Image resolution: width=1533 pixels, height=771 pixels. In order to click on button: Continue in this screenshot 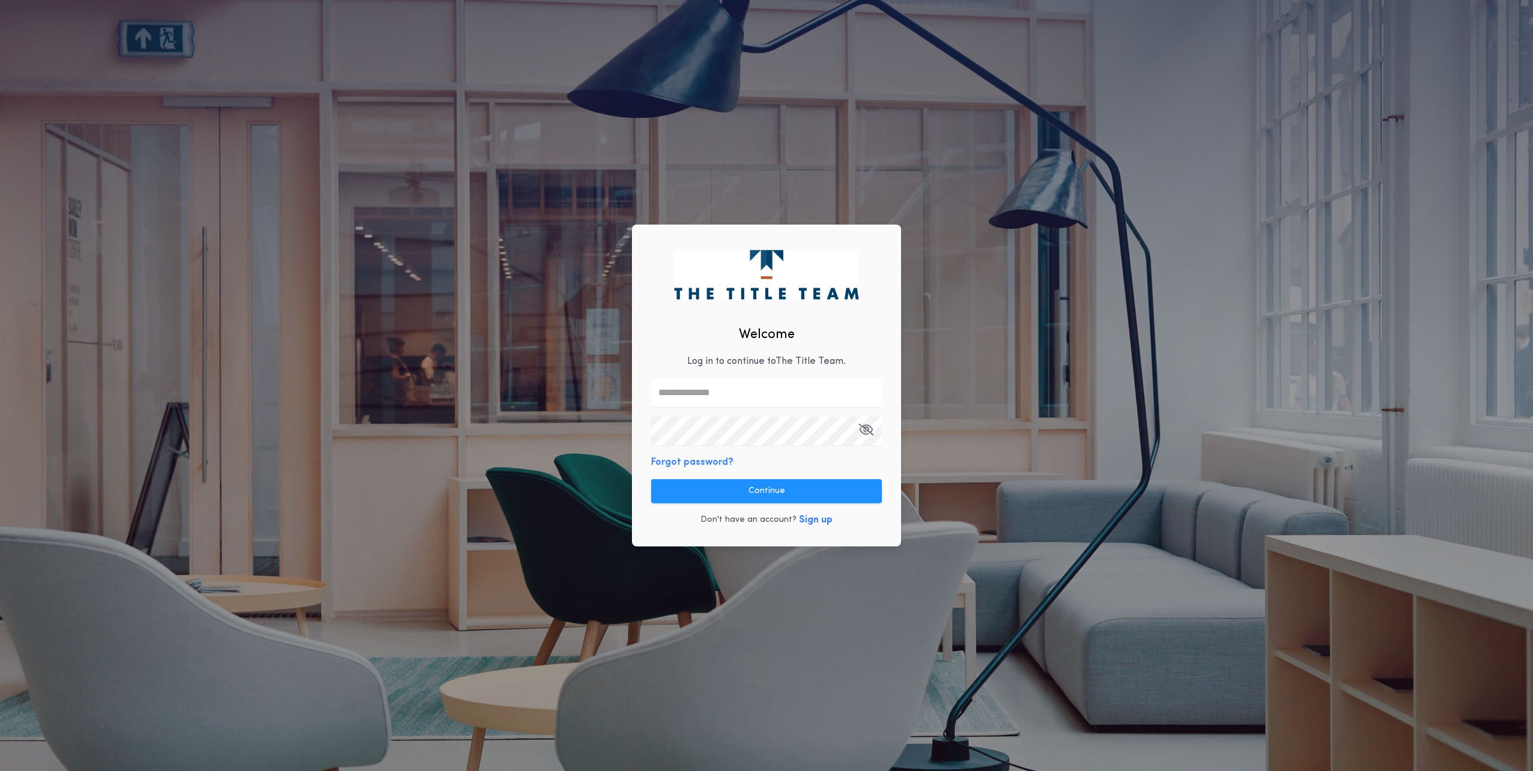, I will do `click(766, 491)`.